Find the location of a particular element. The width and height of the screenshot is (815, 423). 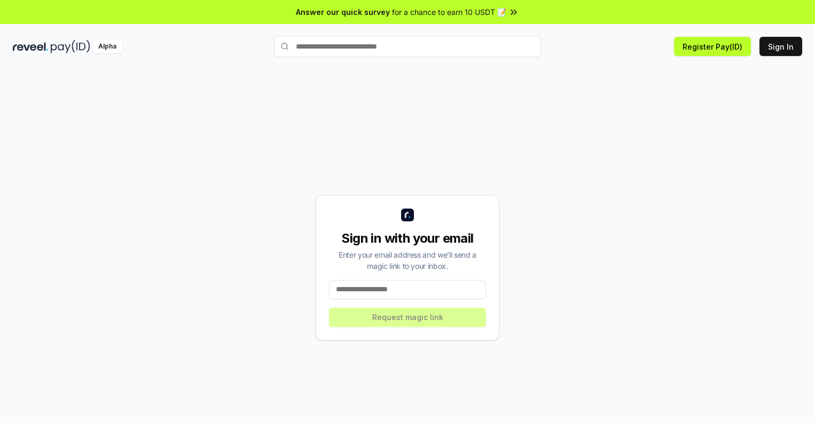

img: reveel_dark is located at coordinates (30, 46).